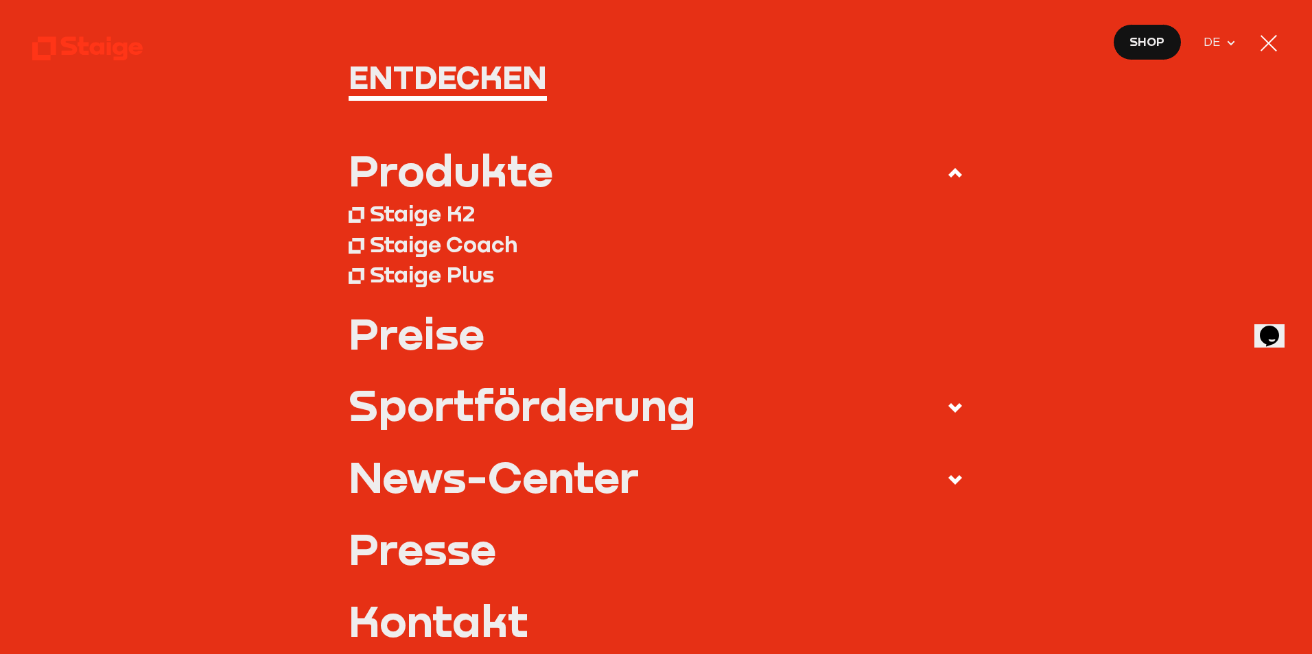  What do you see at coordinates (1147, 42) in the screenshot?
I see `a: Shop` at bounding box center [1147, 42].